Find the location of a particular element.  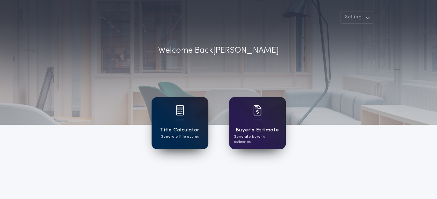

h1: Title Calculator is located at coordinates (180, 130).